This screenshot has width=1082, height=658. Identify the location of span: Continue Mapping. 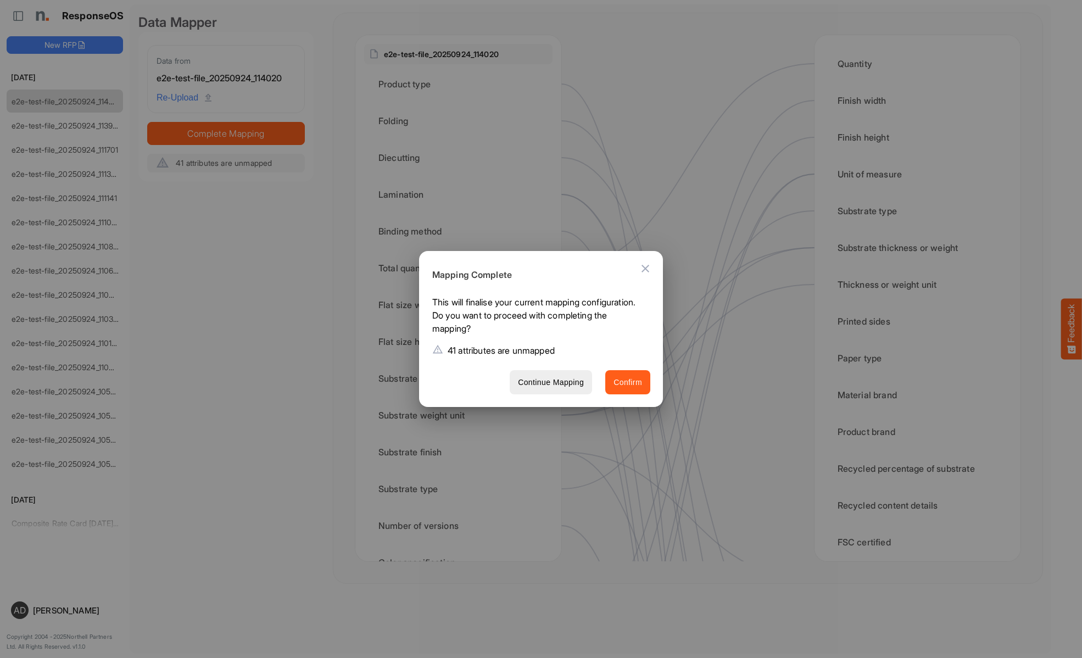
(551, 382).